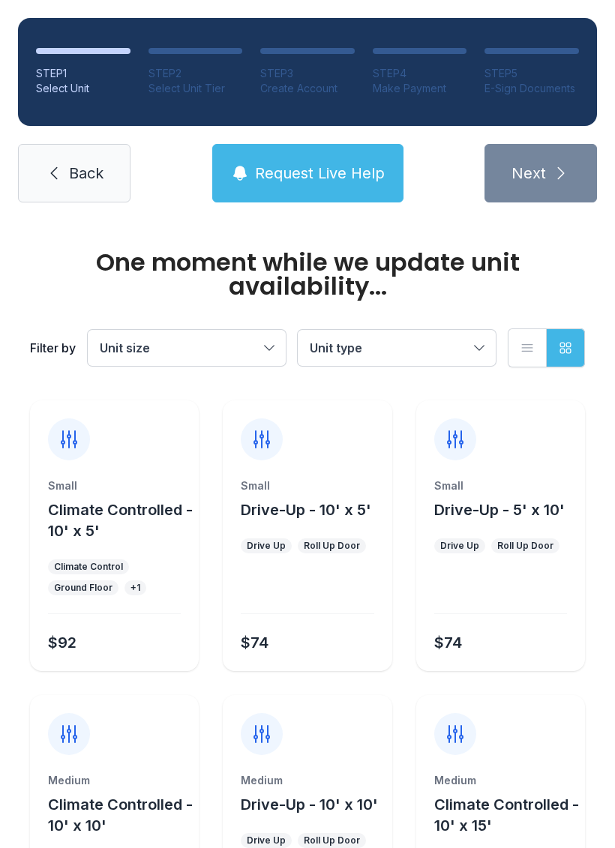  Describe the element at coordinates (120, 815) in the screenshot. I see `button: Climate Controlled - 10' x 10'` at that location.